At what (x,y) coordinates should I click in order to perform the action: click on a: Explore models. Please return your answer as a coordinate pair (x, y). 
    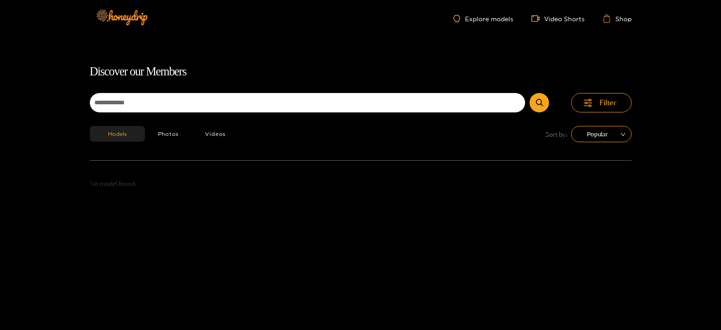
    Looking at the image, I should click on (483, 18).